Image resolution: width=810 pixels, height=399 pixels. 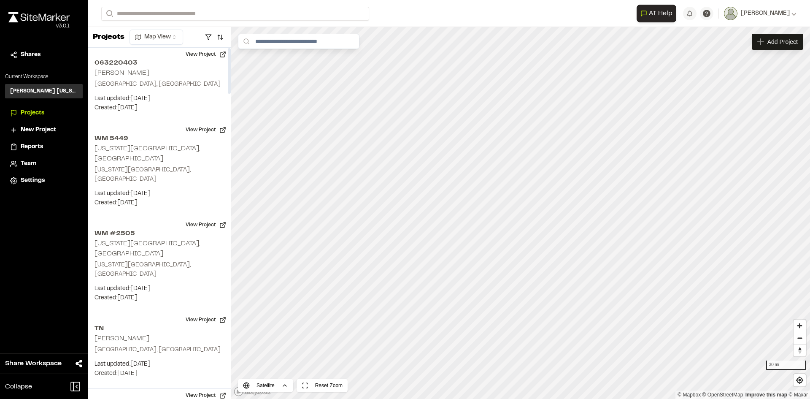 What do you see at coordinates (44, 113) in the screenshot?
I see `a: Projects` at bounding box center [44, 113].